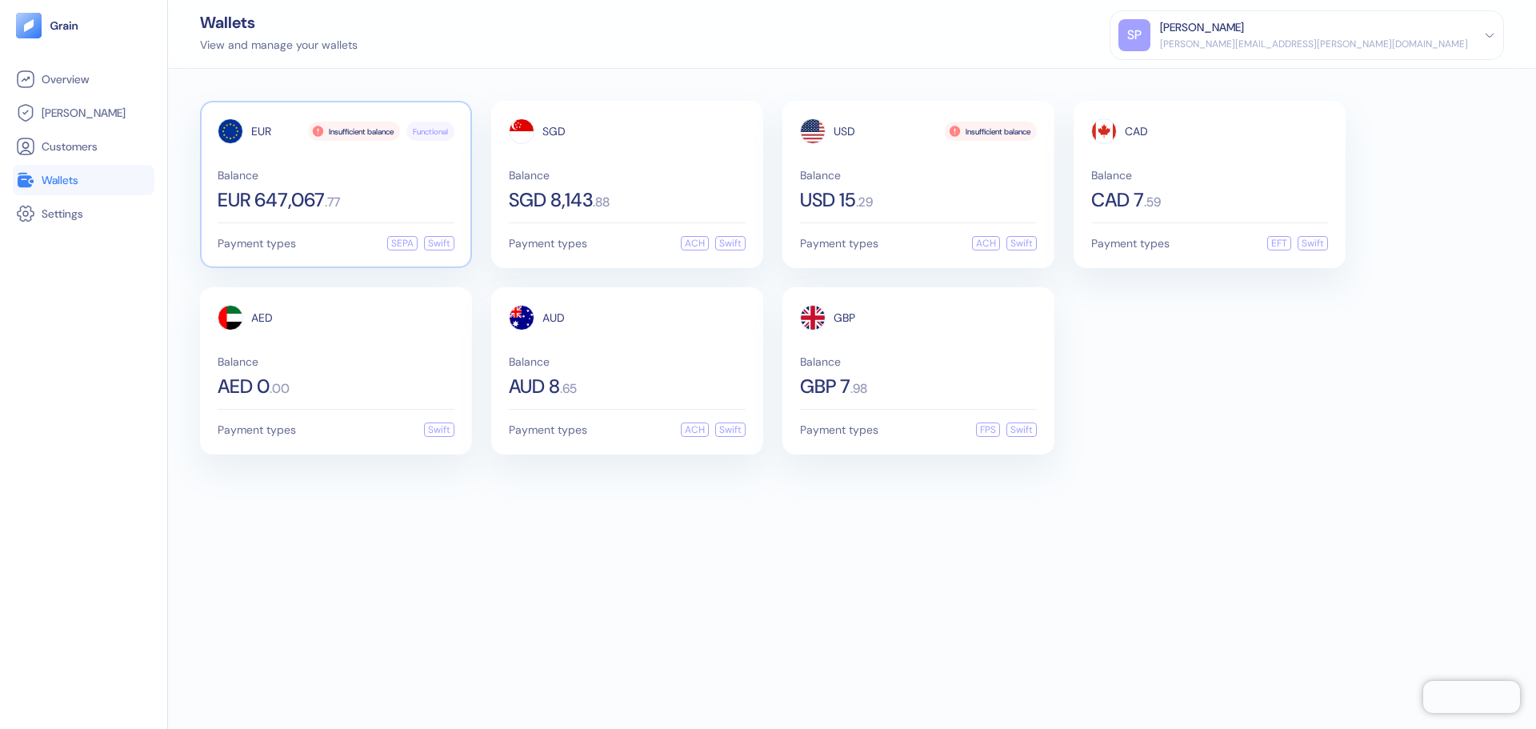 The image size is (1536, 729). What do you see at coordinates (83, 79) in the screenshot?
I see `a: Overview` at bounding box center [83, 79].